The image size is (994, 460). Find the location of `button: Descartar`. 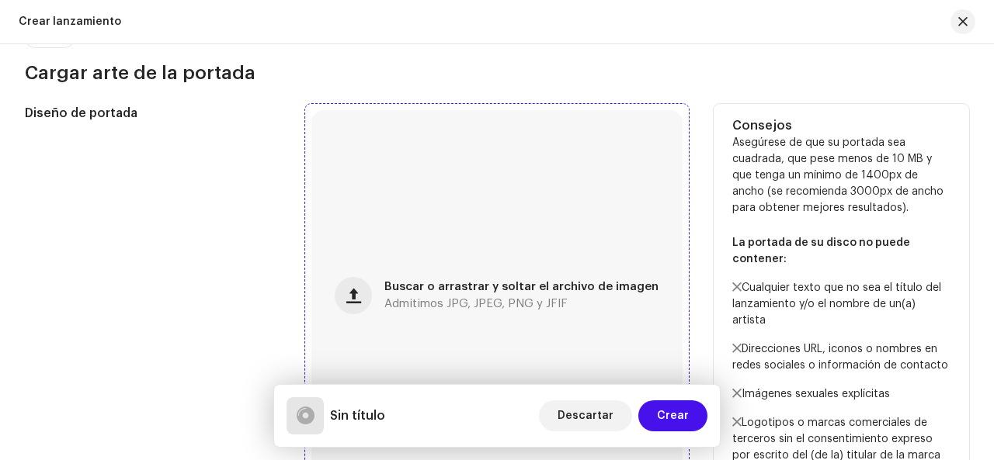

button: Descartar is located at coordinates (585, 416).